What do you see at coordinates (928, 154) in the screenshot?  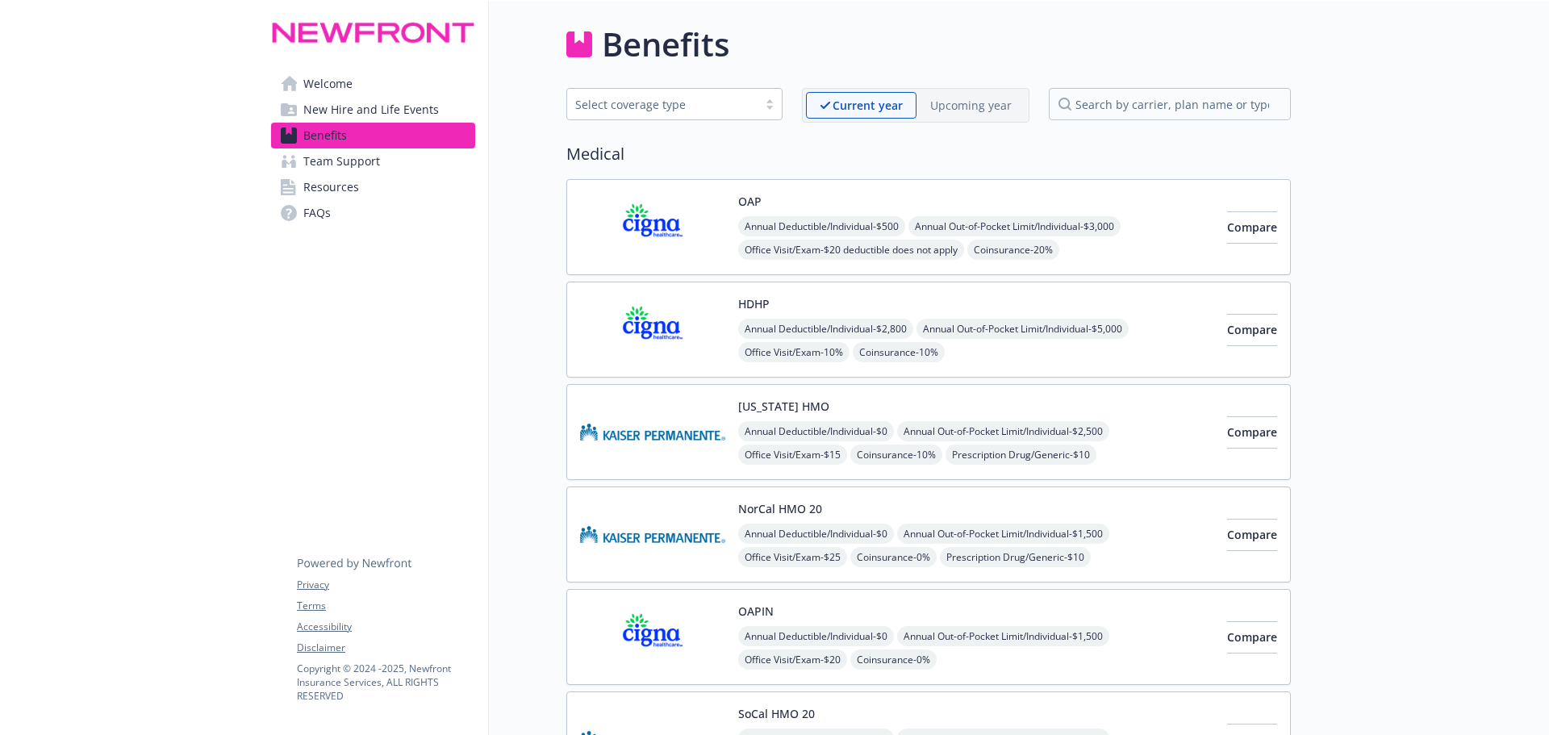 I see `h2: Medical` at bounding box center [928, 154].